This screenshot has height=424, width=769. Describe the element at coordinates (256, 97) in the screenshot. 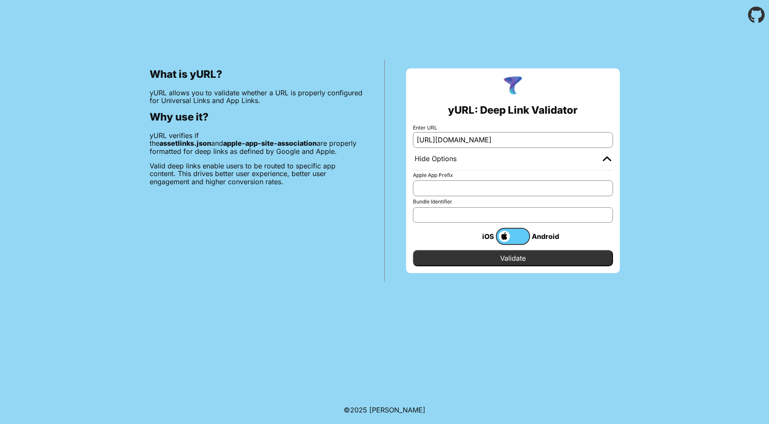

I see `p: yURL allows you to validate whether a URL is properly configured for Universal Links and App Links.` at that location.